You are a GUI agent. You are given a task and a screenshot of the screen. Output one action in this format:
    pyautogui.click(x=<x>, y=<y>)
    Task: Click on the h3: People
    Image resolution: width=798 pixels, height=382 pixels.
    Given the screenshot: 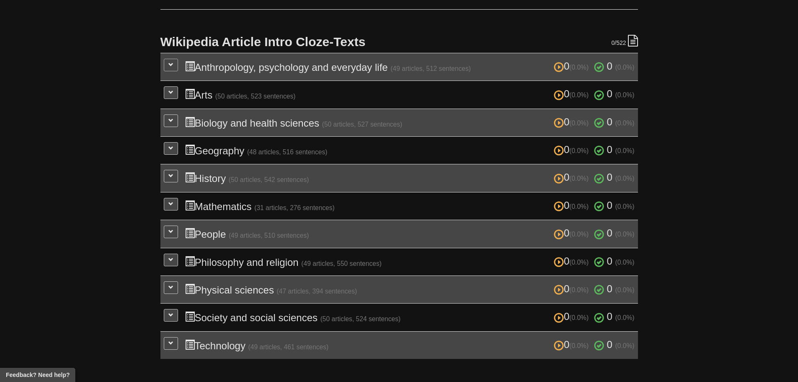 What is the action you would take?
    pyautogui.click(x=410, y=233)
    